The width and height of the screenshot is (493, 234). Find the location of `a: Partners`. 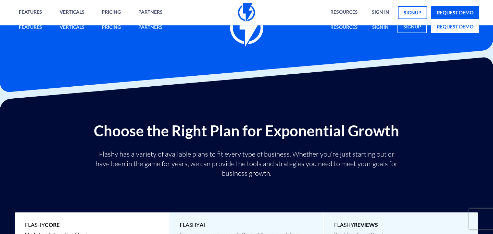

a: Partners is located at coordinates (150, 27).